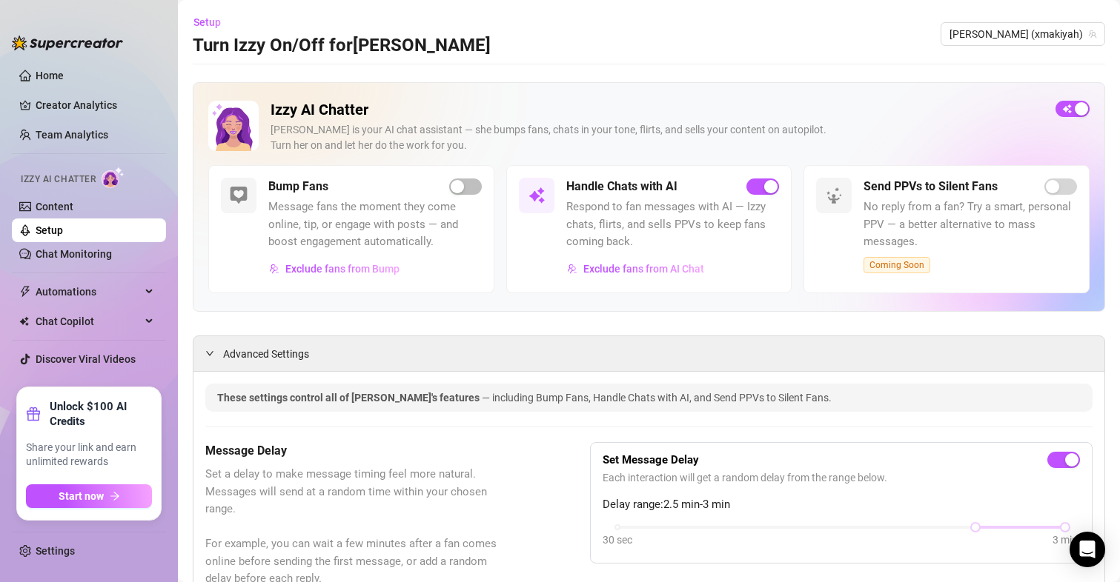 The height and width of the screenshot is (582, 1120). What do you see at coordinates (88, 322) in the screenshot?
I see `span: Chat Copilot` at bounding box center [88, 322].